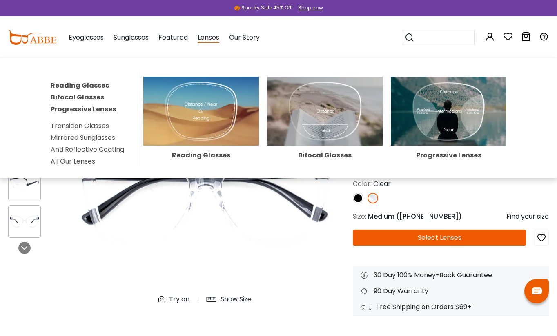 This screenshot has height=336, width=557. I want to click on img: chat, so click(537, 291).